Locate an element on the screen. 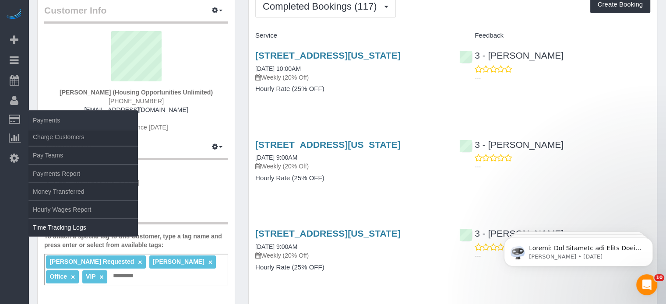  p: Message from Ellie, sent 5w ago is located at coordinates (95, 38).